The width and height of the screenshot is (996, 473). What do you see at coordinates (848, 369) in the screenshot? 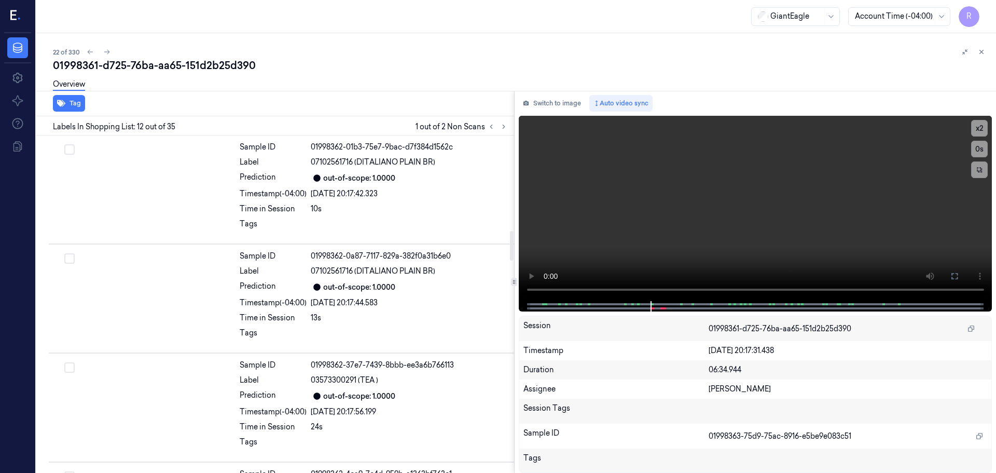
I see `div: 06:34.944` at bounding box center [848, 369].